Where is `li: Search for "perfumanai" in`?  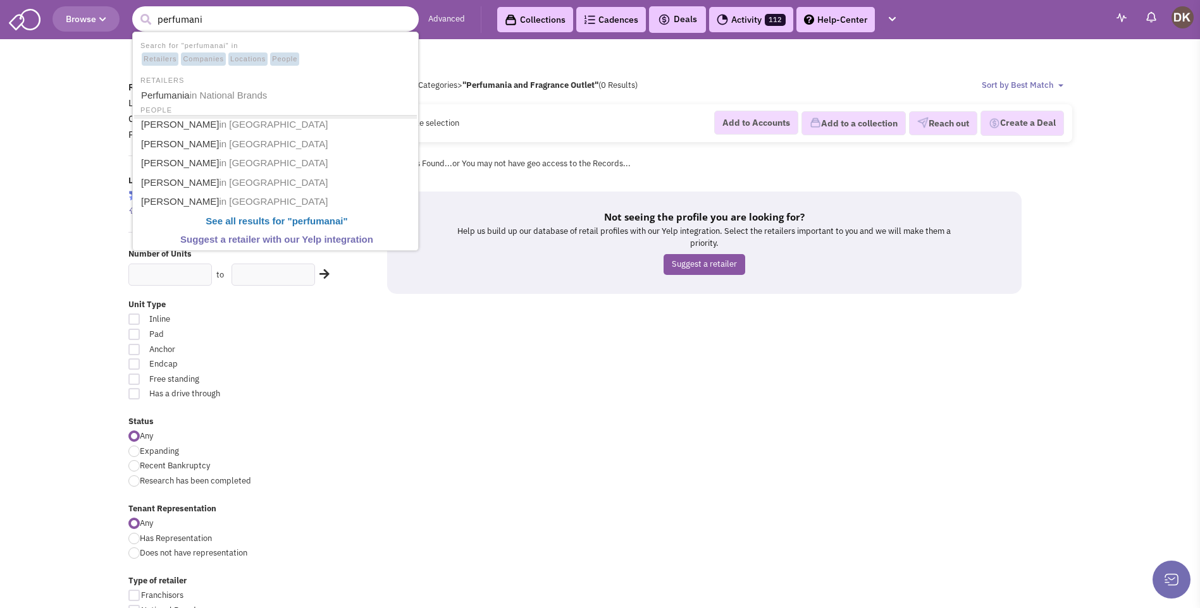 li: Search for "perfumanai" in is located at coordinates (275, 52).